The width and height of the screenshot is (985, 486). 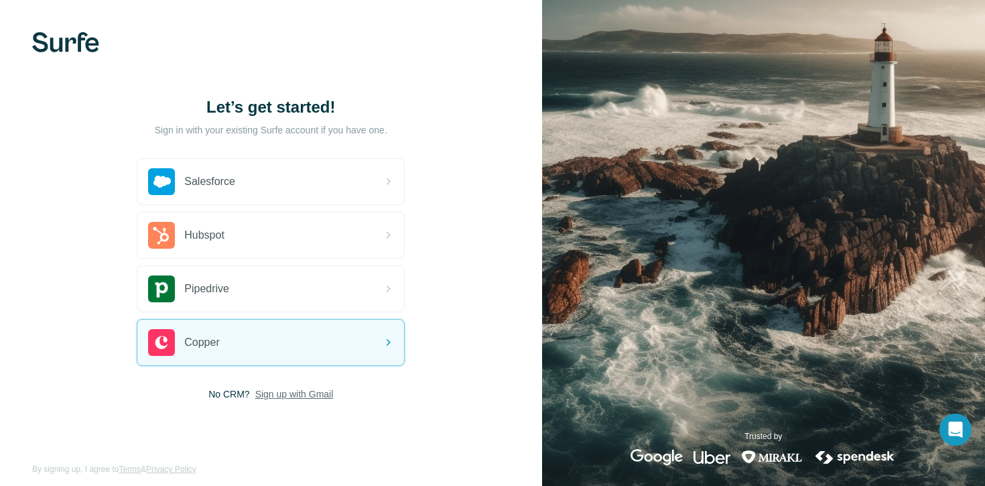 I want to click on span: Sign up with Gmail, so click(x=294, y=394).